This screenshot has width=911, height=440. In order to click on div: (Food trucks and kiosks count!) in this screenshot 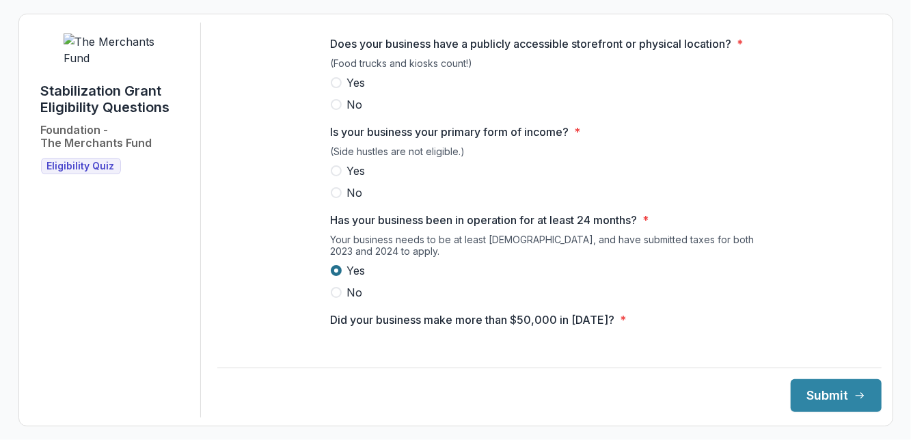, I will do `click(549, 66)`.